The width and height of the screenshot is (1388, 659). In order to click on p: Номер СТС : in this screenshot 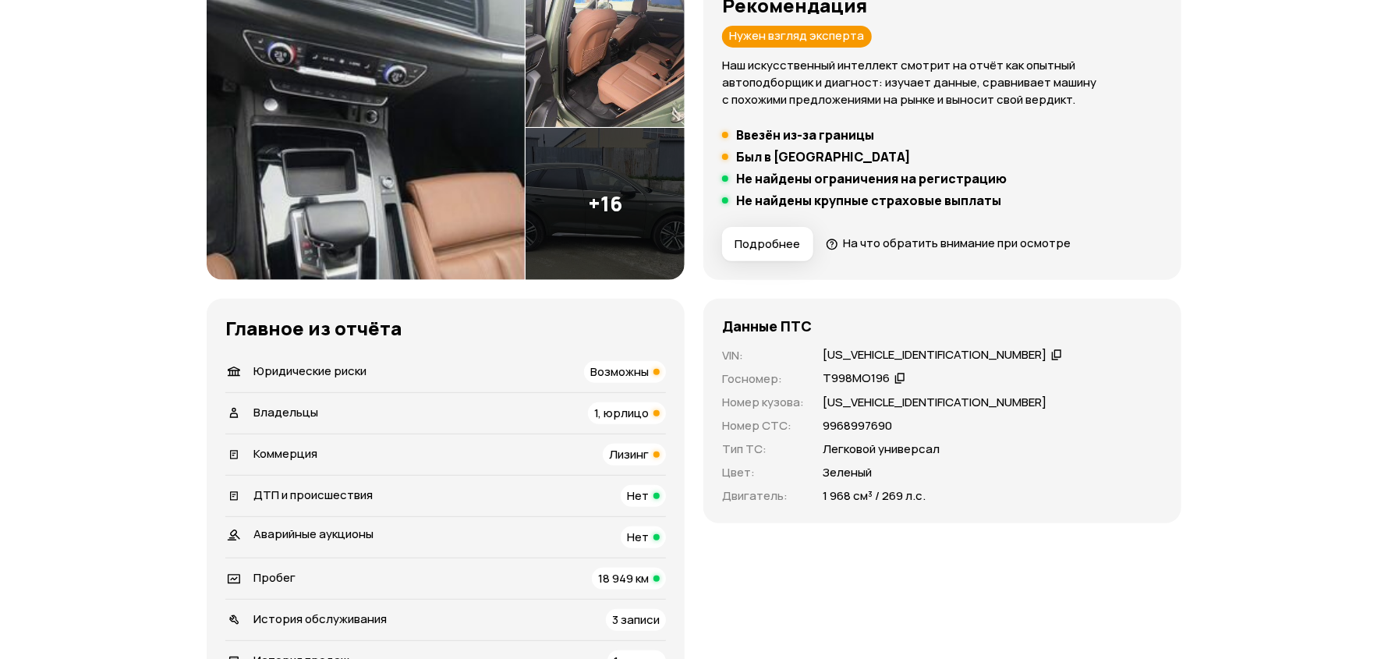, I will do `click(763, 426)`.